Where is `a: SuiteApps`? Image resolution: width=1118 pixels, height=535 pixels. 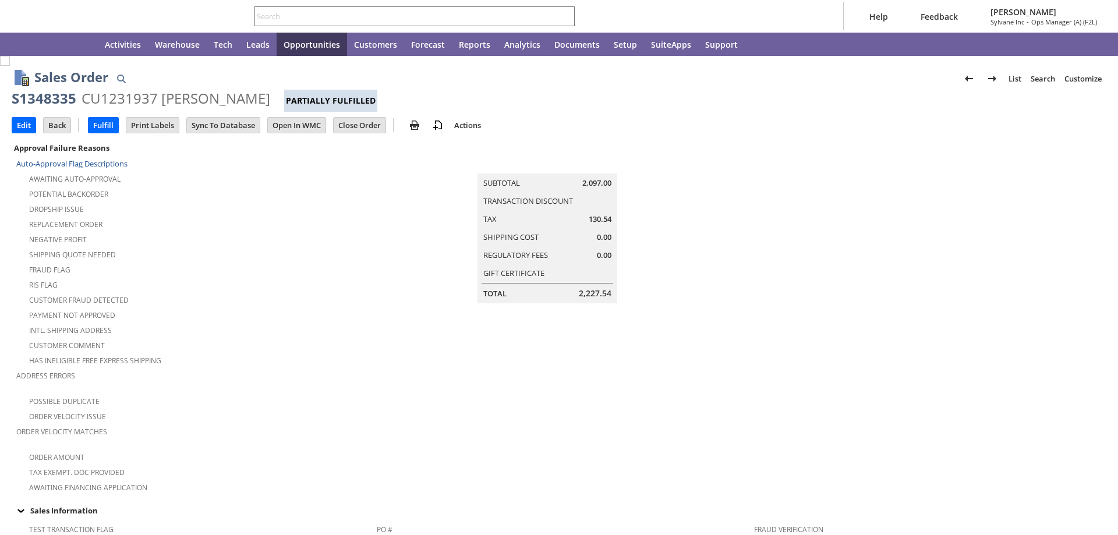
a: SuiteApps is located at coordinates (671, 44).